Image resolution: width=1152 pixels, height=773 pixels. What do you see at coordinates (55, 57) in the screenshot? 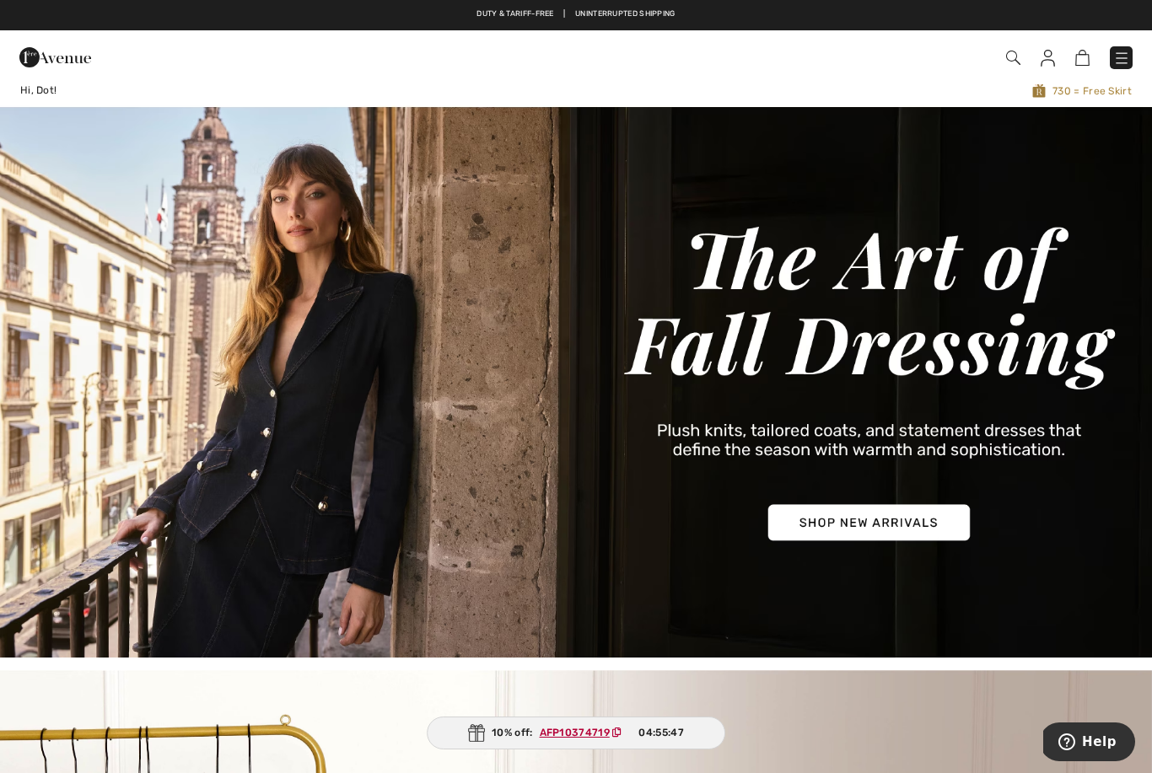
I see `img: 1ère Avenue` at bounding box center [55, 57].